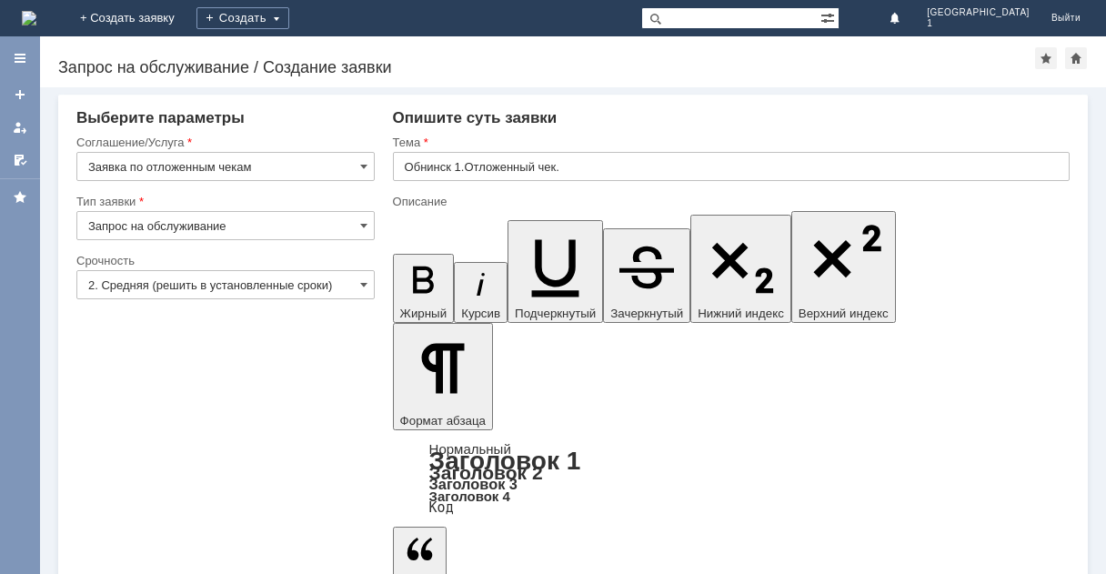  I want to click on button: Зачеркнутый, so click(647, 276).